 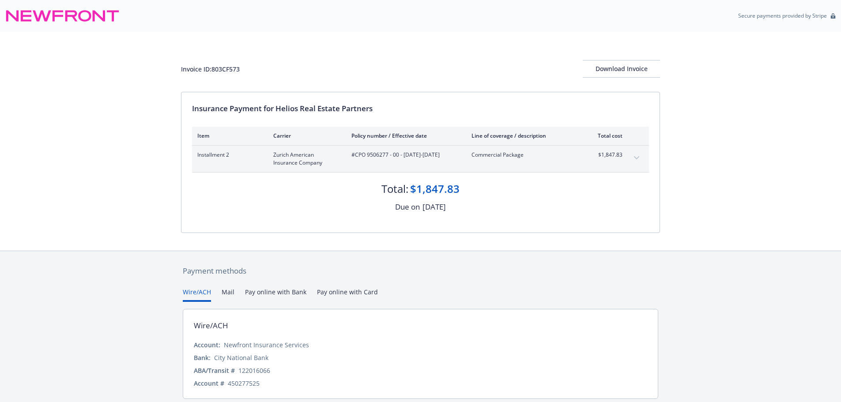 What do you see at coordinates (606, 136) in the screenshot?
I see `div: Total cost` at bounding box center [606, 136].